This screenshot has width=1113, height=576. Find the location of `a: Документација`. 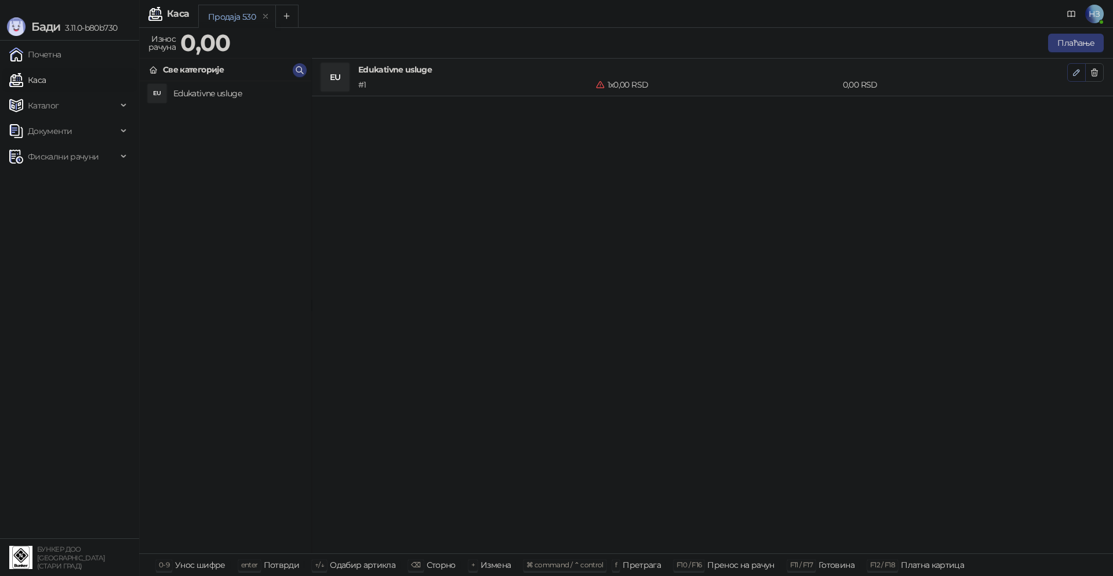

a: Документација is located at coordinates (1071, 14).